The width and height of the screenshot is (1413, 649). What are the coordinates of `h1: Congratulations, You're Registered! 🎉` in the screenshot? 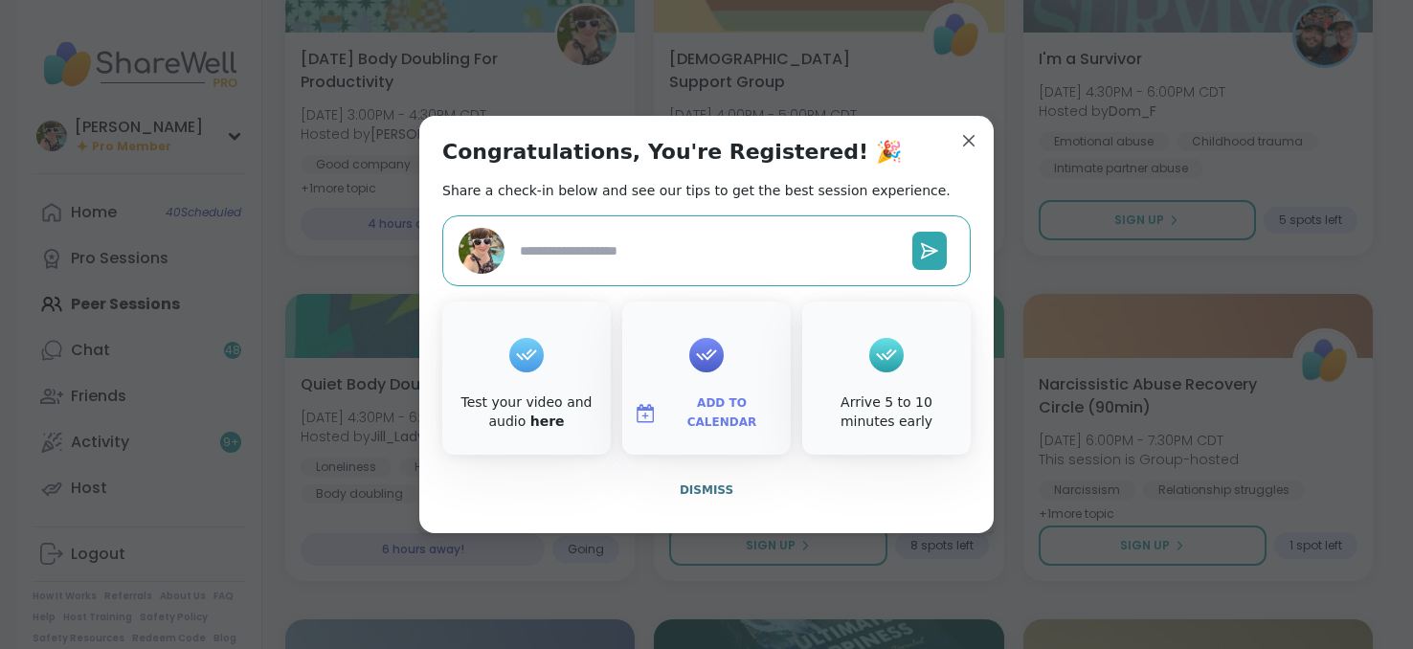 It's located at (672, 152).